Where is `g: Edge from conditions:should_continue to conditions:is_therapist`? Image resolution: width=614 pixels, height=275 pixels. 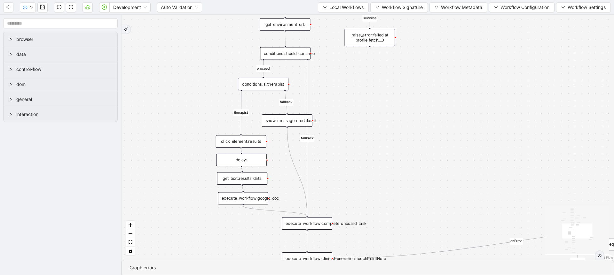
g: Edge from conditions:should_continue to conditions:is_therapist is located at coordinates (263, 69).